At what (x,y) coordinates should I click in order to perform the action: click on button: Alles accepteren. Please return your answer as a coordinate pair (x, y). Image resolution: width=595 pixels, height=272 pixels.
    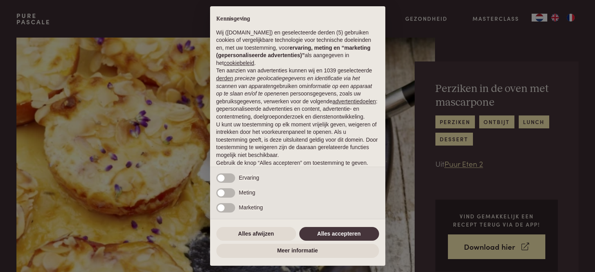
    Looking at the image, I should click on (339, 234).